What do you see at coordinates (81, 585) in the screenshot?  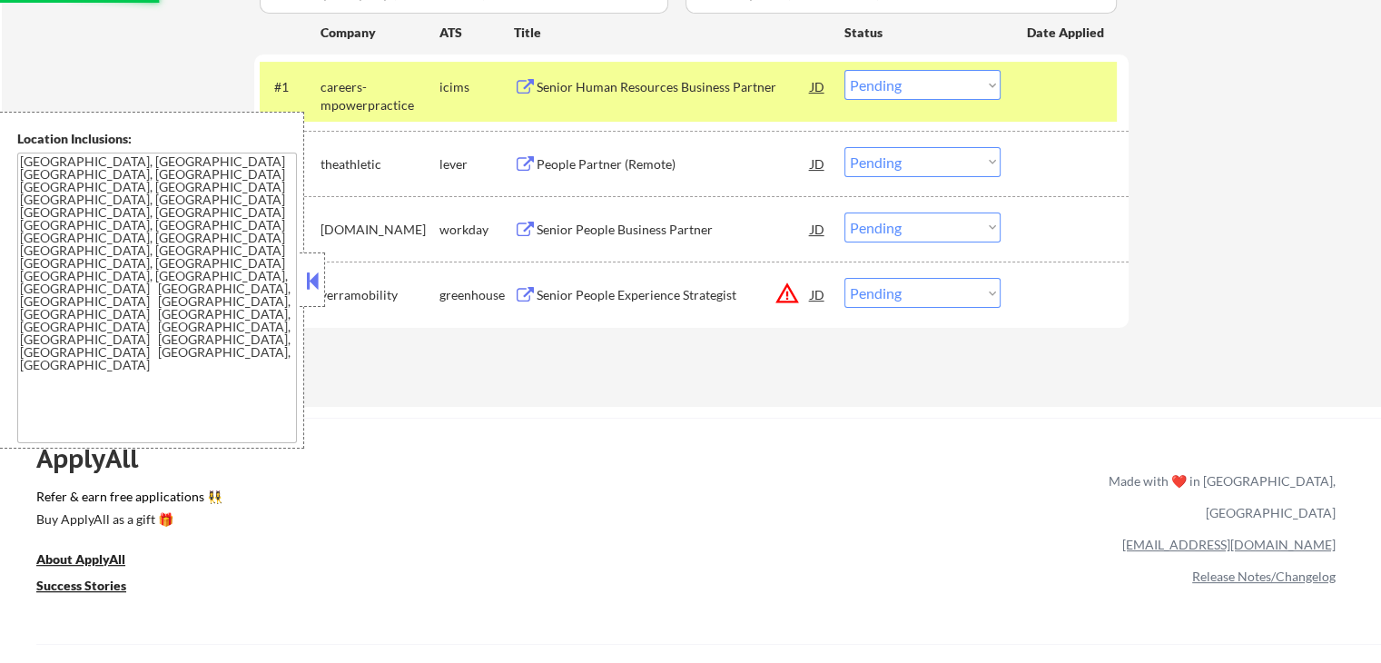 I see `u: Success Stories` at bounding box center [81, 585].